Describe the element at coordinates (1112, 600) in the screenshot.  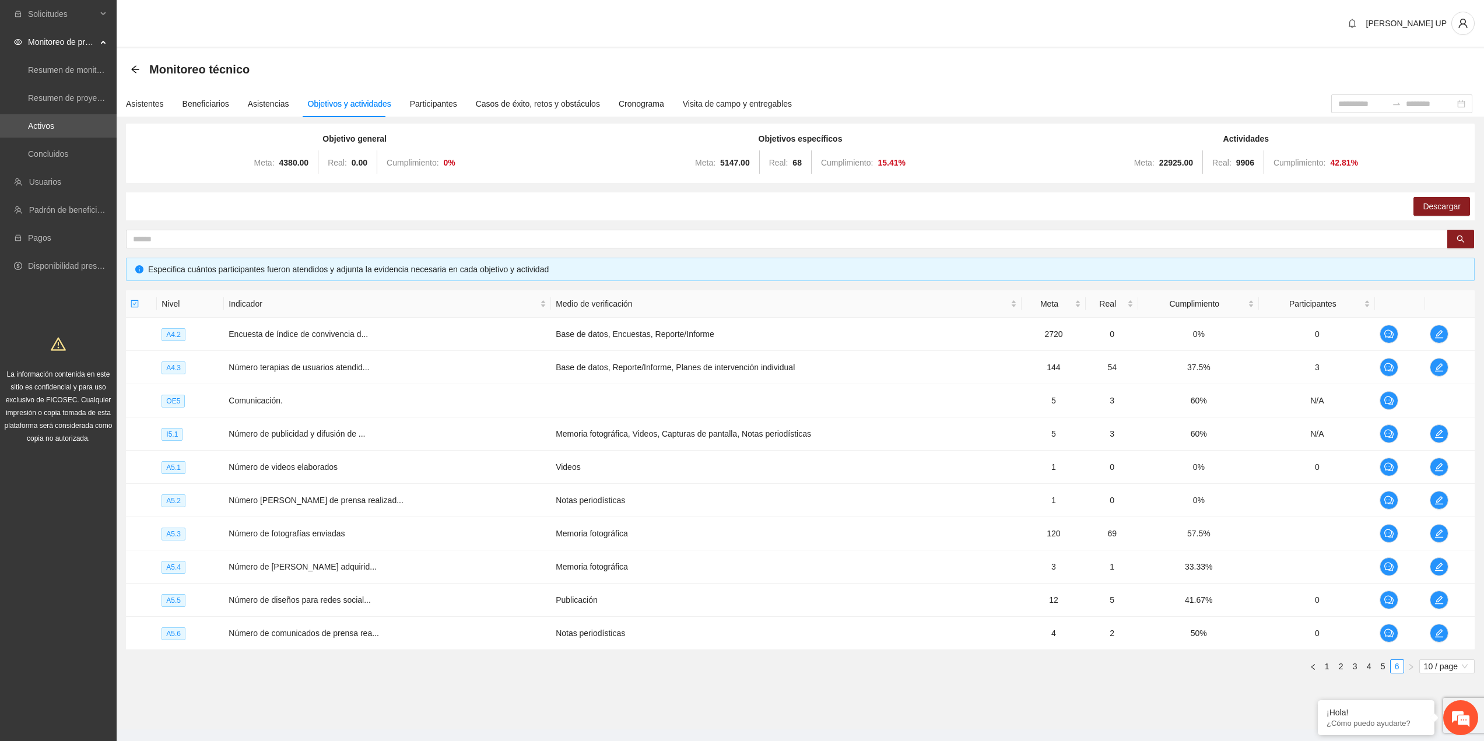
I see `td: 5` at that location.